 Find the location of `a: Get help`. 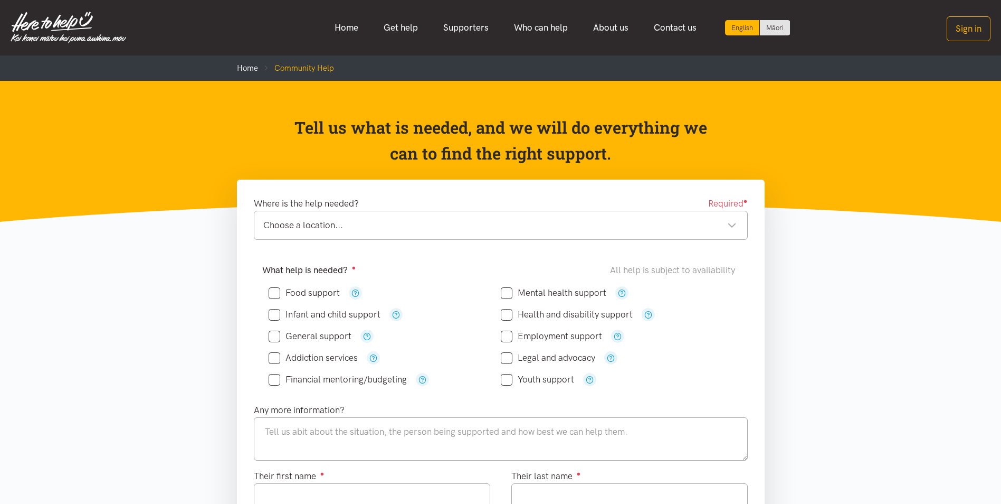

a: Get help is located at coordinates (401, 27).